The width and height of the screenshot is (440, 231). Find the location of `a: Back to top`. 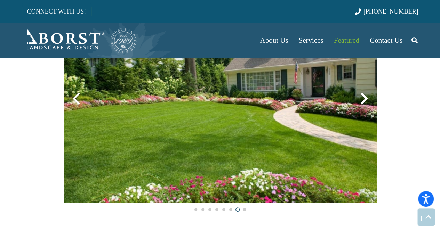

a: Back to top is located at coordinates (426, 217).